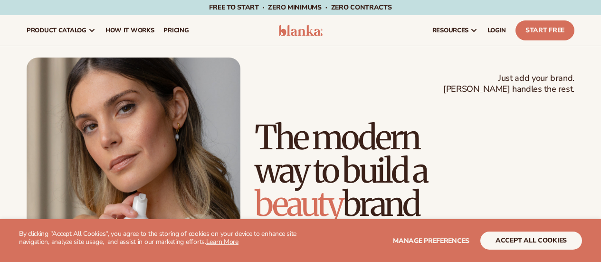 This screenshot has width=601, height=262. I want to click on span: beauty, so click(298, 204).